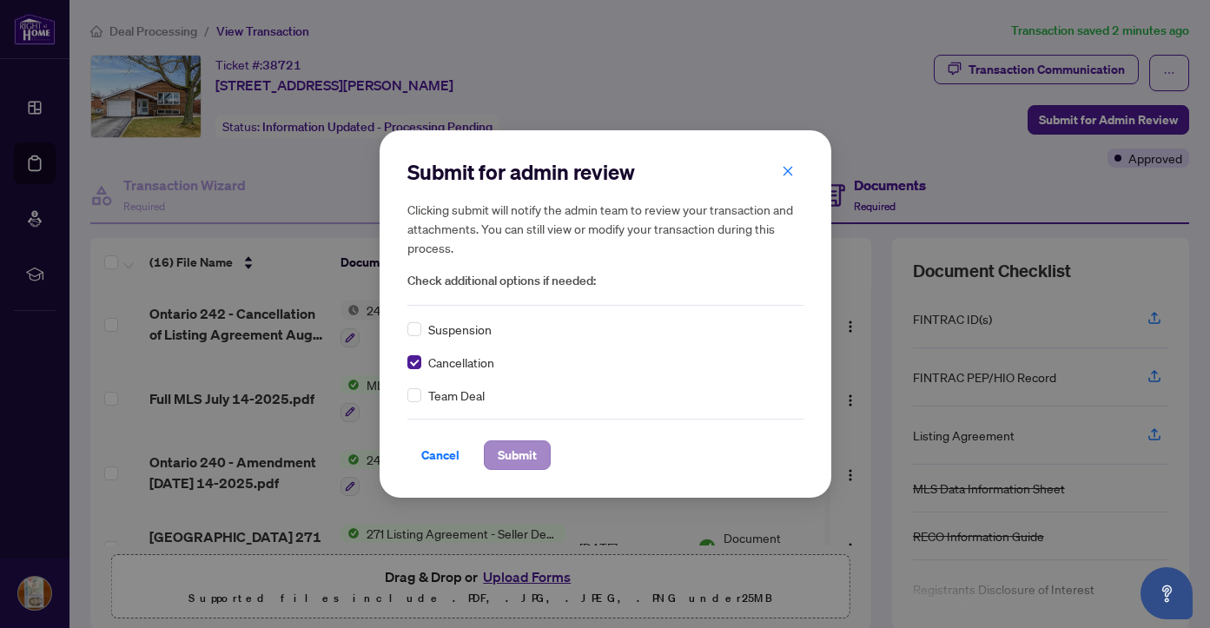 This screenshot has height=628, width=1210. I want to click on span: Submit, so click(517, 455).